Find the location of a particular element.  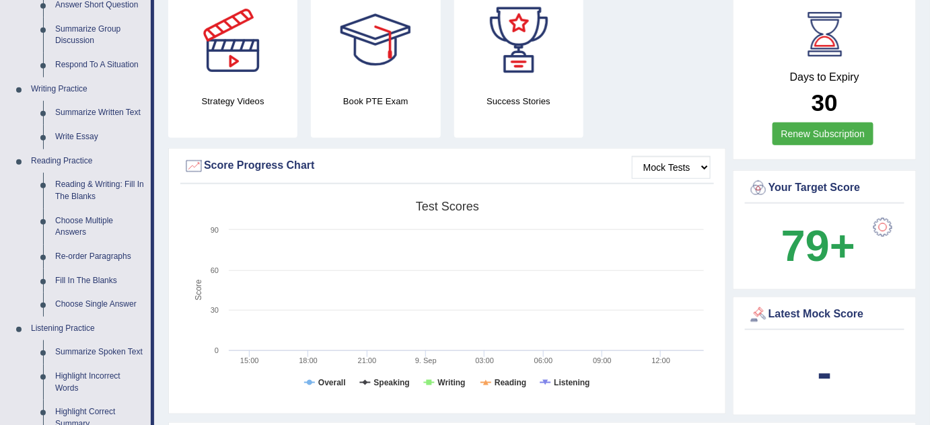

text: 30 is located at coordinates (215, 310).